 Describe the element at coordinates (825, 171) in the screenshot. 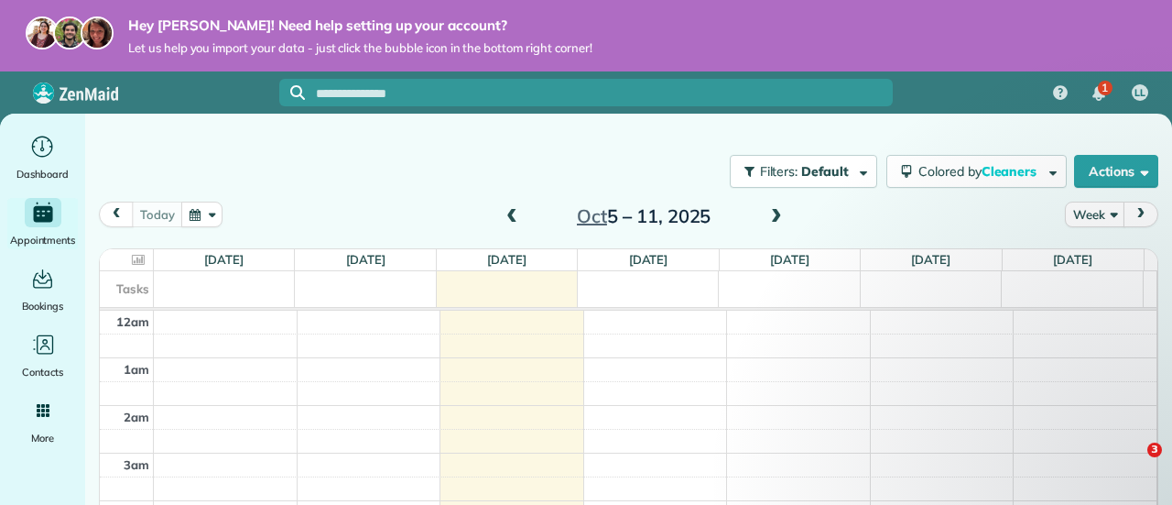

I see `span: Default` at that location.